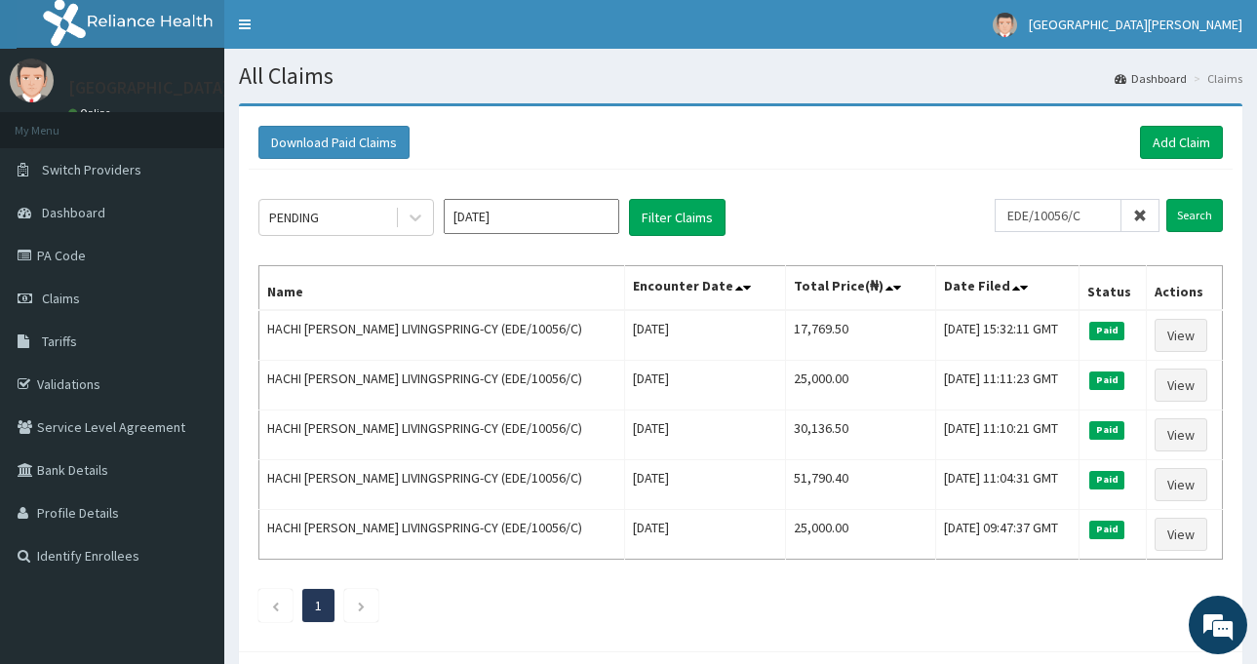 The image size is (1257, 664). What do you see at coordinates (334, 142) in the screenshot?
I see `button: Download Paid Claims` at bounding box center [334, 142].